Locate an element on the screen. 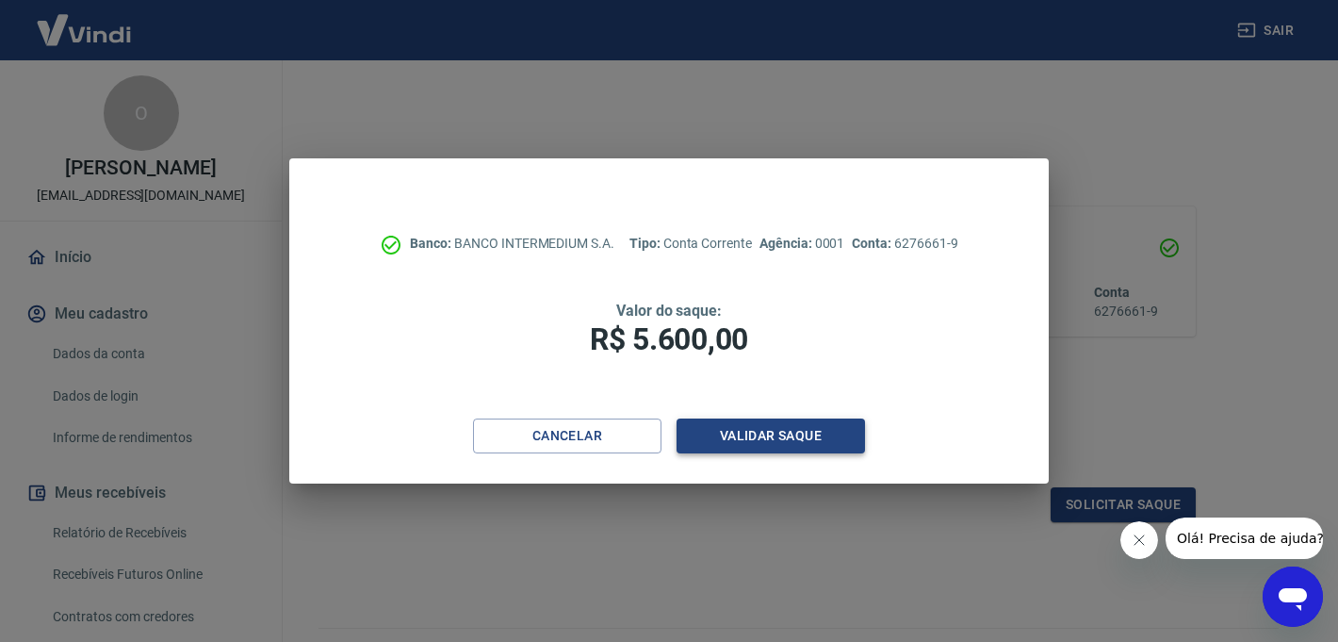 Image resolution: width=1338 pixels, height=642 pixels. span: Conta: is located at coordinates (873, 243).